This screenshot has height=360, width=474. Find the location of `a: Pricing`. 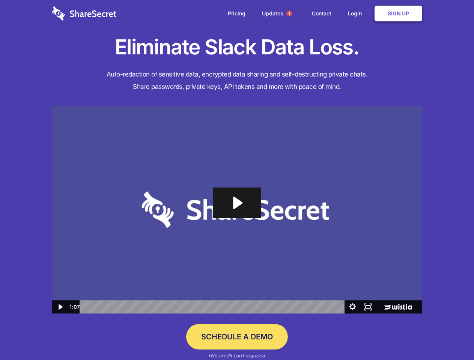

a: Pricing is located at coordinates (236, 14).